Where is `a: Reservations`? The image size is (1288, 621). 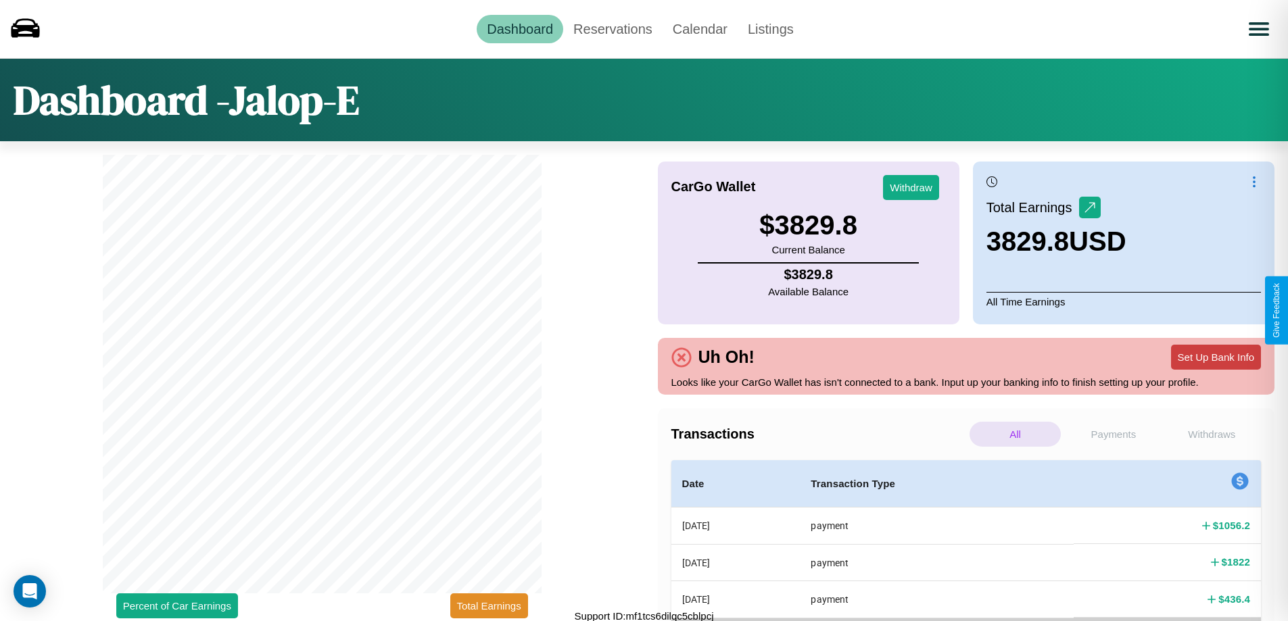
a: Reservations is located at coordinates (613, 29).